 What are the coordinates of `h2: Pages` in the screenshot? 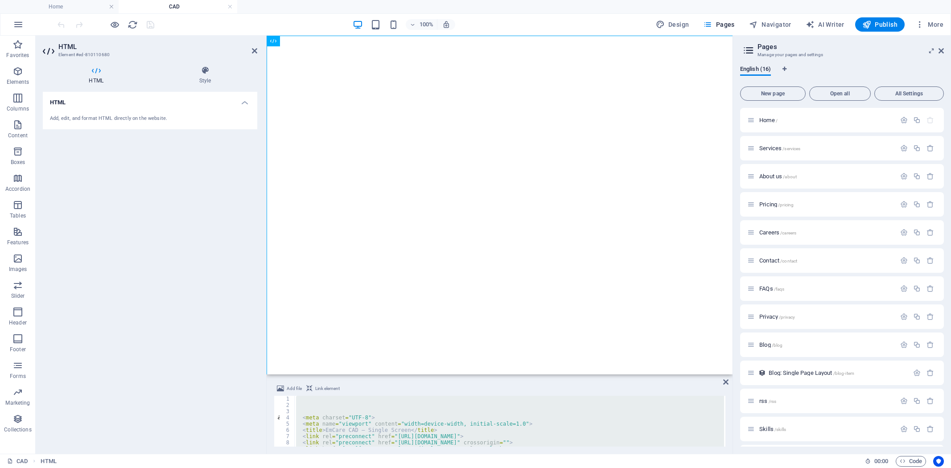 It's located at (851, 47).